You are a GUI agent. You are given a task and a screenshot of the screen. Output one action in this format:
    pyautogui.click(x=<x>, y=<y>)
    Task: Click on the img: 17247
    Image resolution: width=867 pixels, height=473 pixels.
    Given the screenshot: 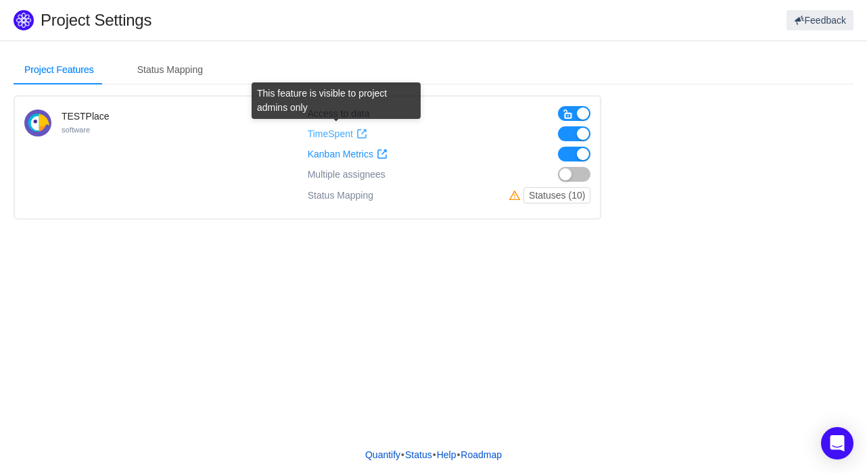 What is the action you would take?
    pyautogui.click(x=38, y=123)
    